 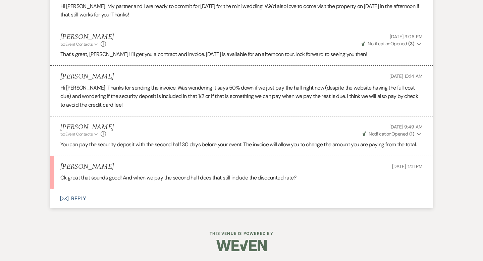 What do you see at coordinates (391, 44) in the screenshot?
I see `button: NotificationOpened (3)` at bounding box center [391, 44].